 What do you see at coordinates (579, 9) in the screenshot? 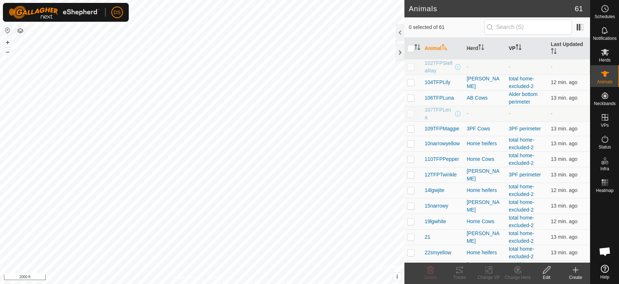
I see `span: 61` at bounding box center [579, 9].